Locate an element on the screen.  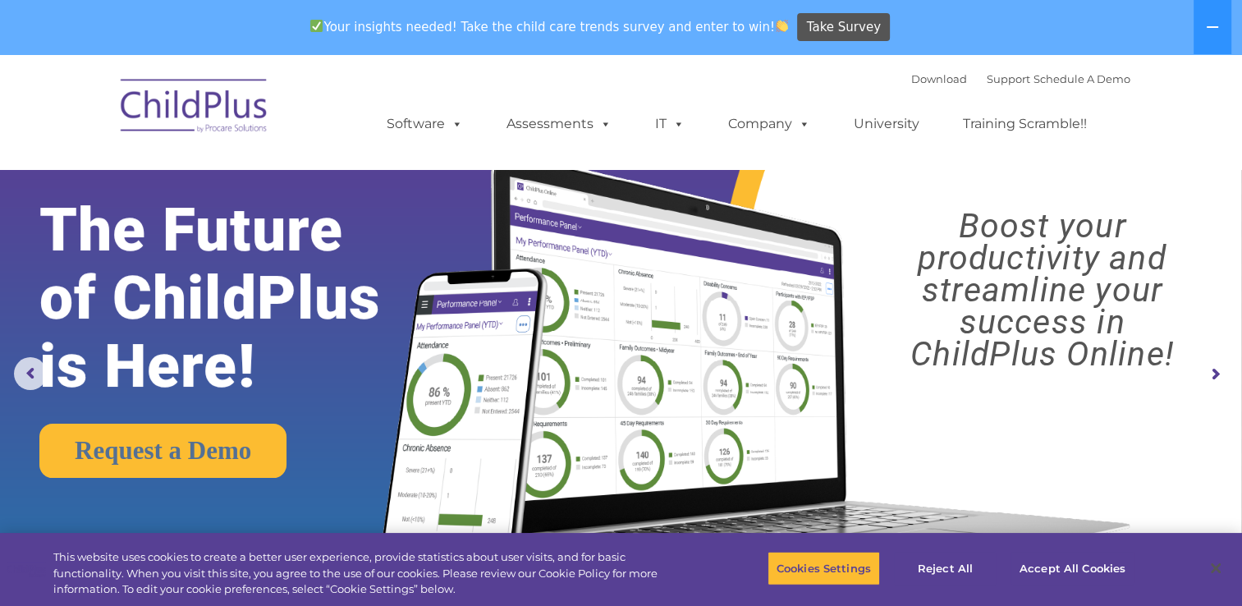
rs-layer: The Future of ChildPlus is Here! is located at coordinates (237, 298).